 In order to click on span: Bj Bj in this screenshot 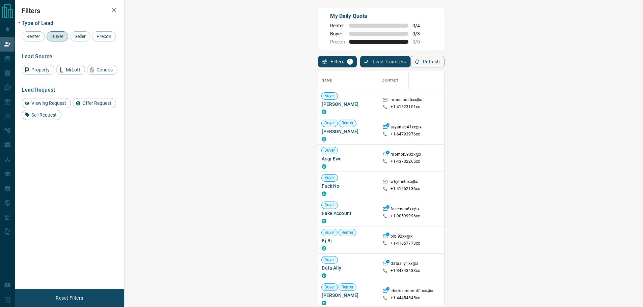, I will do `click(349, 241)`.